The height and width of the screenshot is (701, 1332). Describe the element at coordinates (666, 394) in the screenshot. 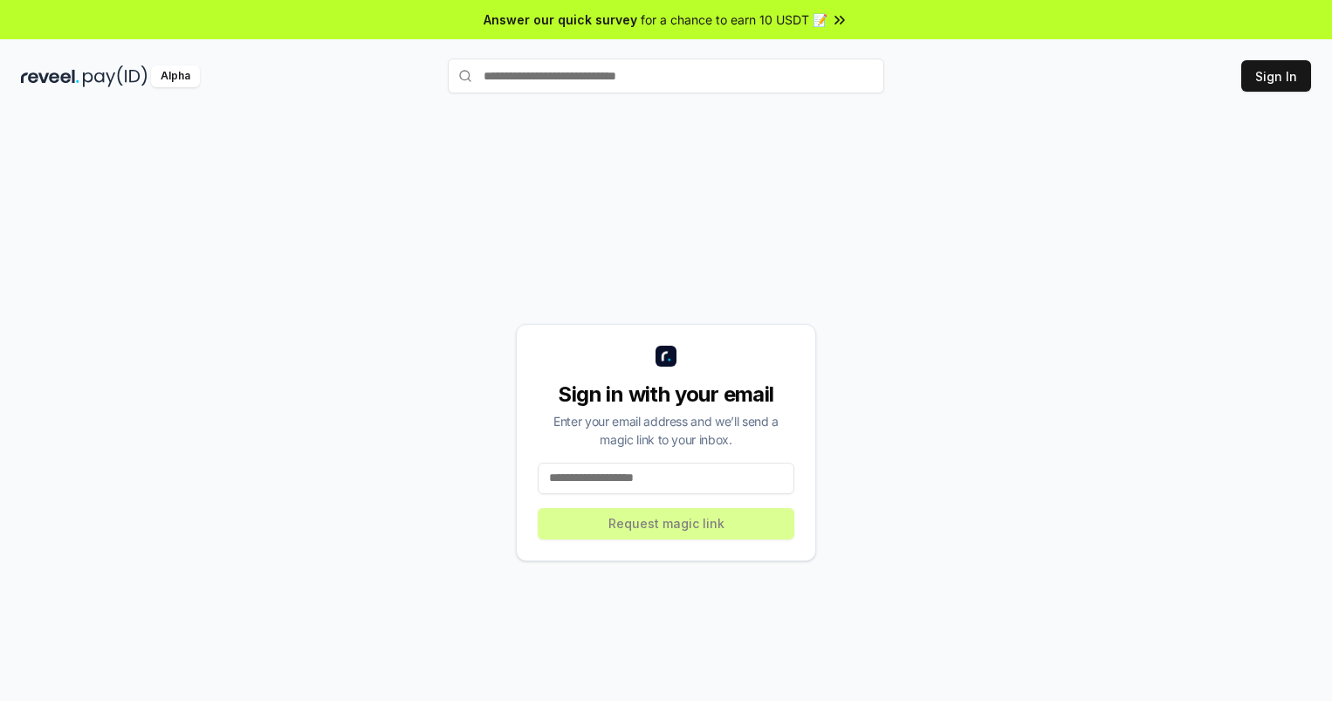

I see `div: Sign in with your email` at that location.